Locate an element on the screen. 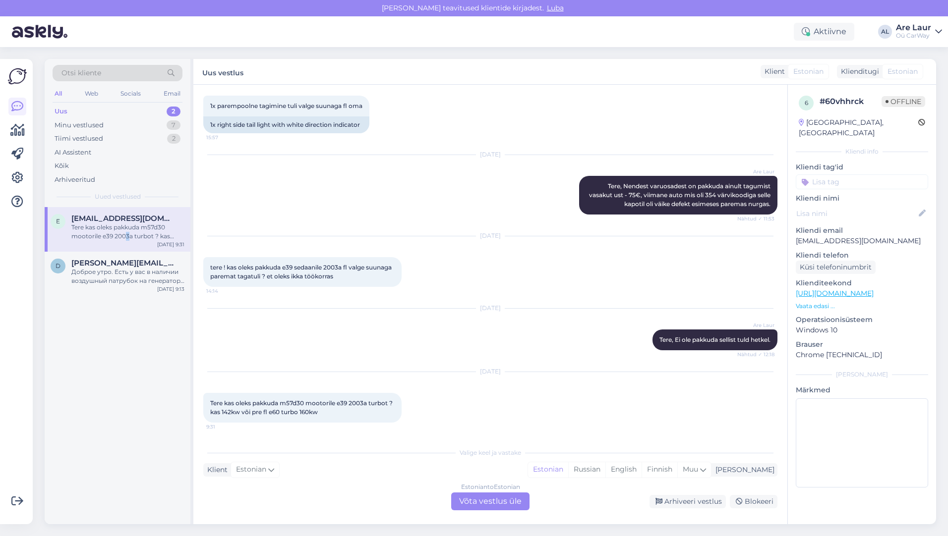 Image resolution: width=948 pixels, height=536 pixels. div: Blokeeri is located at coordinates (753, 502).